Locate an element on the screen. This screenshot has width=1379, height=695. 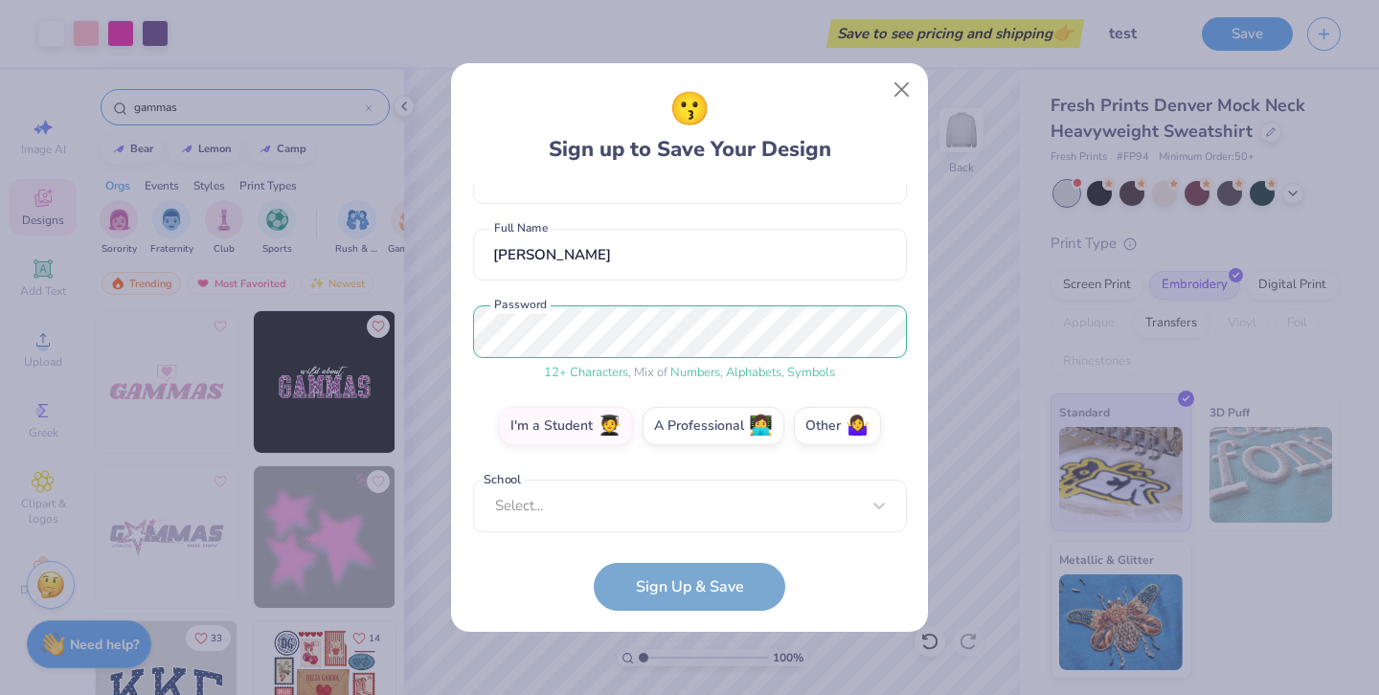
div: Sign up to Save Your Design is located at coordinates (690, 125).